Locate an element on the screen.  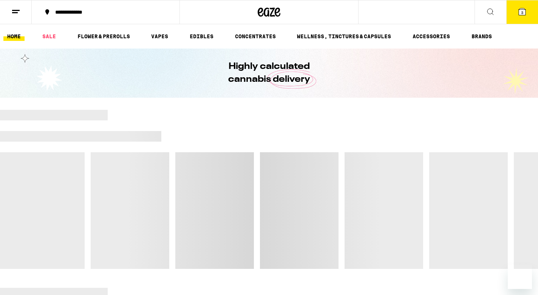
a: HOME is located at coordinates (14, 36).